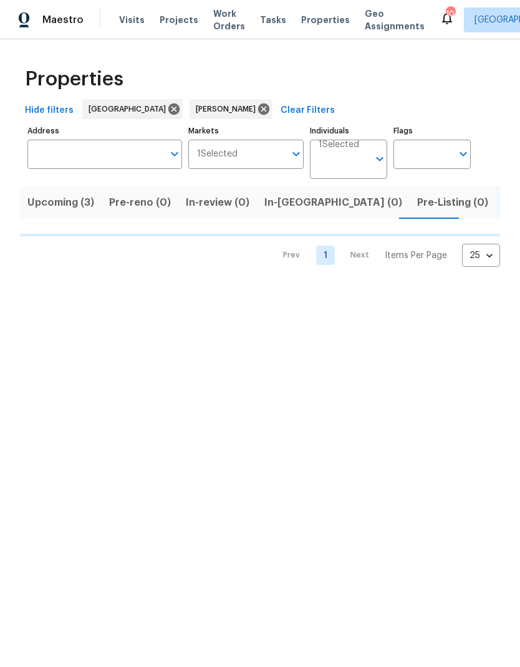 The height and width of the screenshot is (667, 520). I want to click on div: 25, so click(481, 256).